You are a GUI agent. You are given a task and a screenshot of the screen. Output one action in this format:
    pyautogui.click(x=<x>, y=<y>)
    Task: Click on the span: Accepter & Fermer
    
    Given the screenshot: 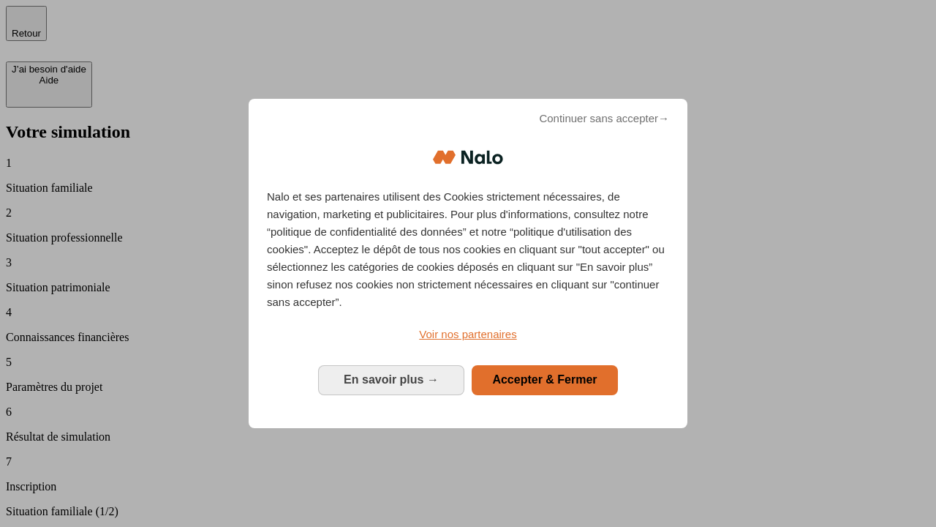 What is the action you would take?
    pyautogui.click(x=544, y=379)
    